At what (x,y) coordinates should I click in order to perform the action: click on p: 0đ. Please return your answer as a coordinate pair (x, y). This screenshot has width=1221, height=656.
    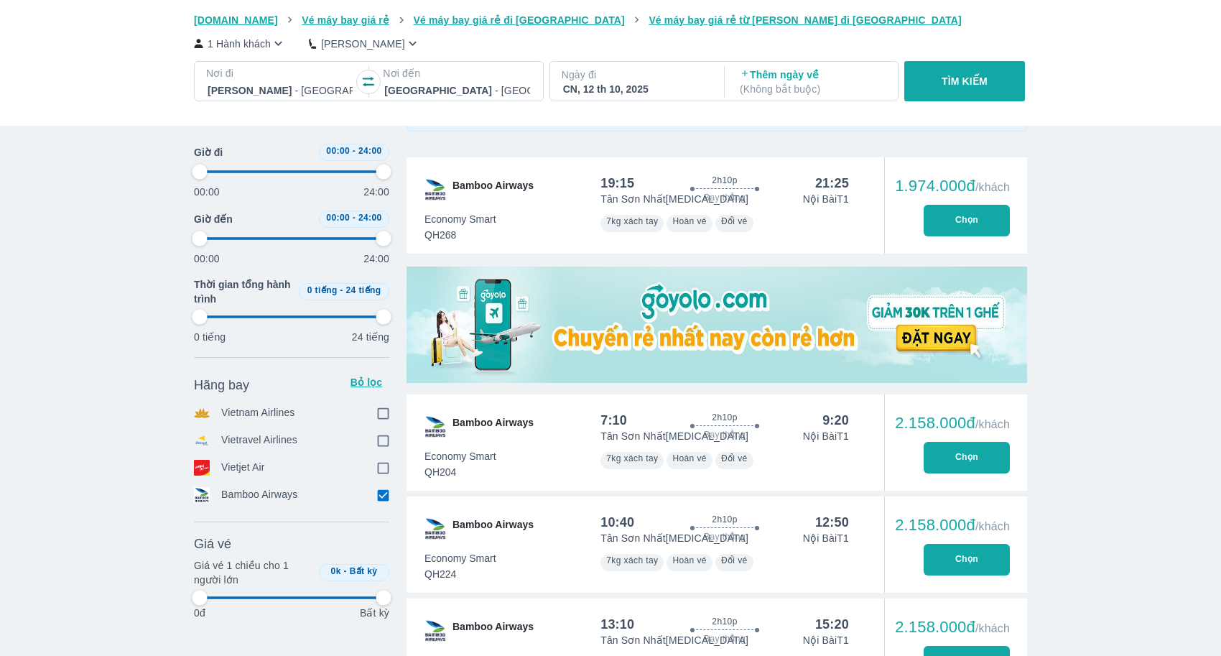
    Looking at the image, I should click on (200, 613).